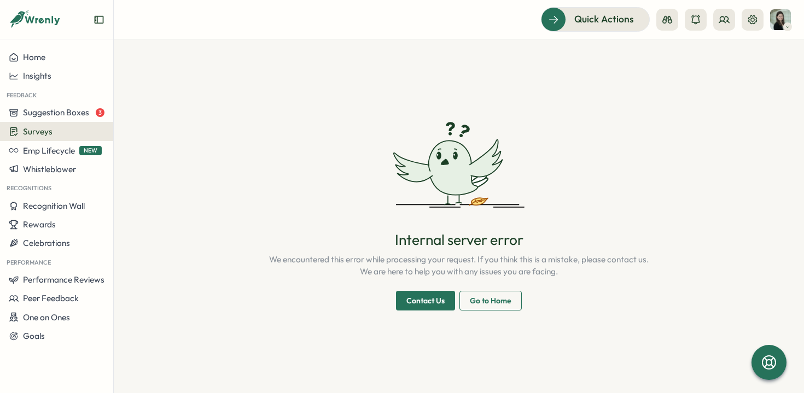  I want to click on span: Quick Actions, so click(604, 19).